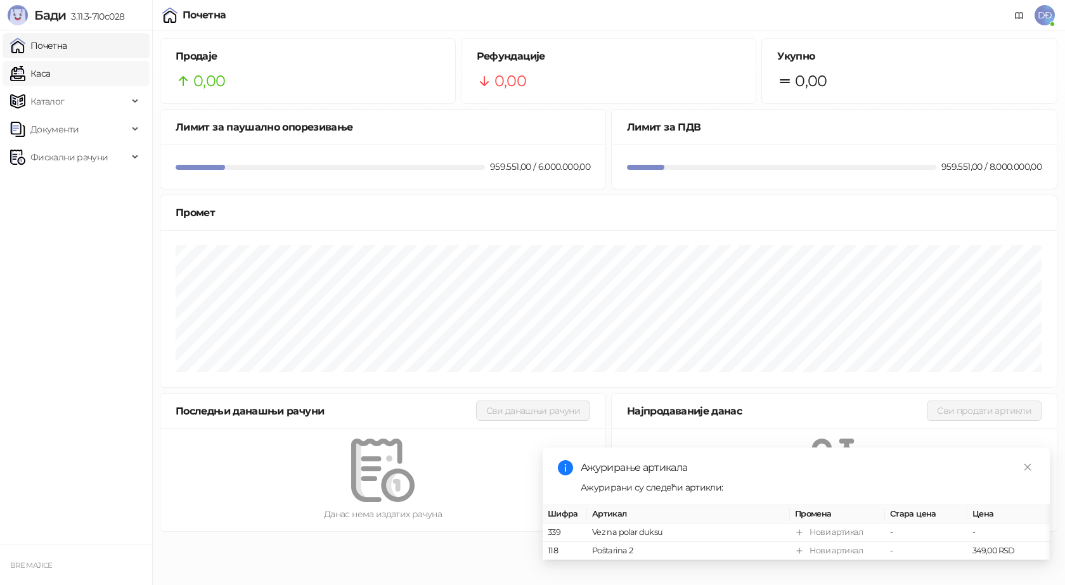  Describe the element at coordinates (807, 487) in the screenshot. I see `div: Ажурирани су следећи артикли:` at that location.